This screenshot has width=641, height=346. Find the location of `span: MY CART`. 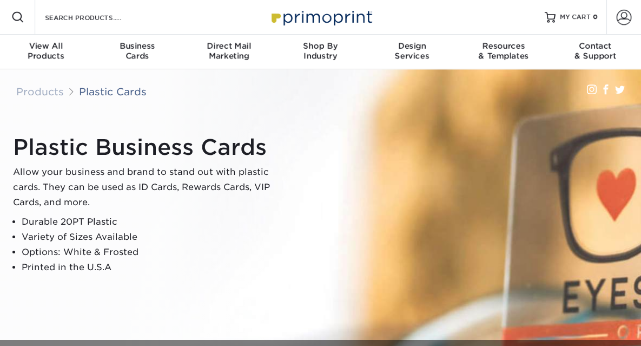

span: MY CART is located at coordinates (575, 17).